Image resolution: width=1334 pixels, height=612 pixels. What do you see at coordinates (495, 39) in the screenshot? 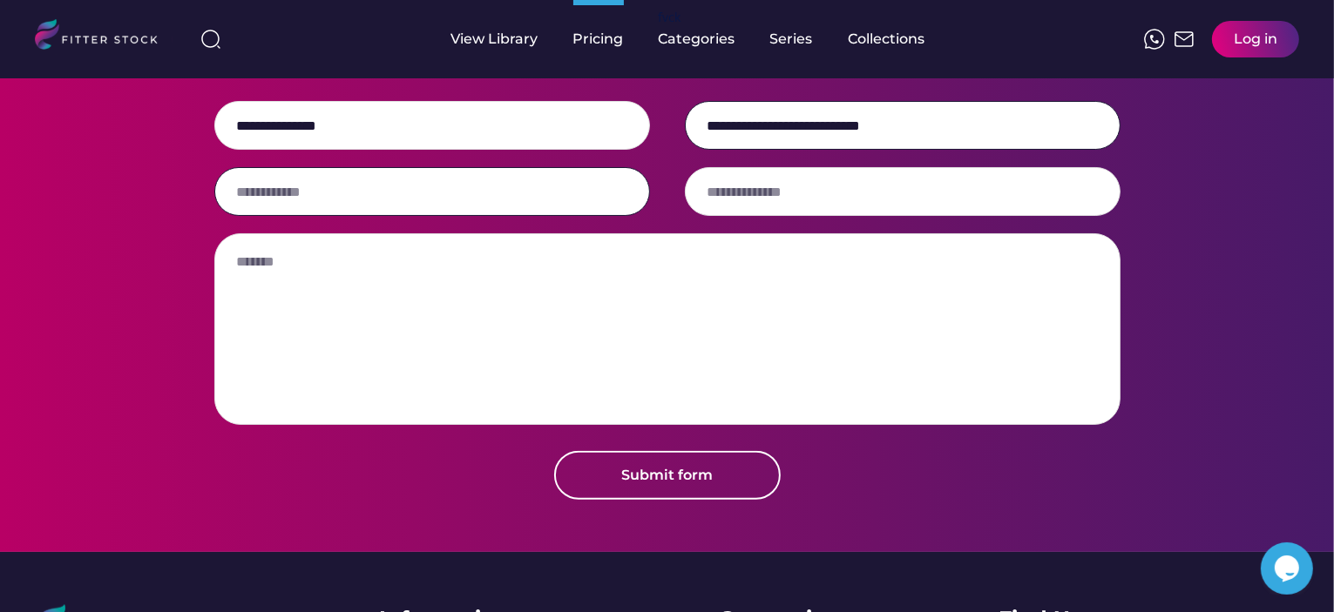
I see `div: View Library` at bounding box center [495, 39].